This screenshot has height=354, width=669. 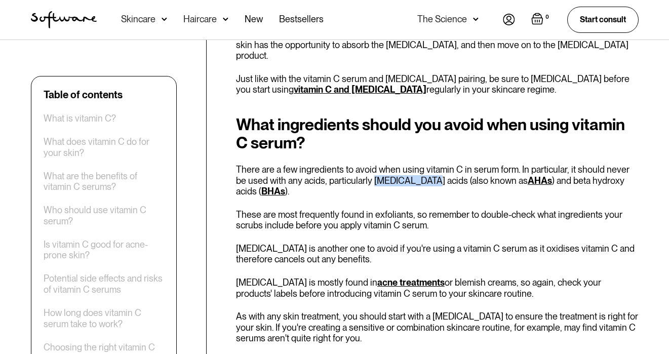 I want to click on a: Start consult, so click(x=603, y=19).